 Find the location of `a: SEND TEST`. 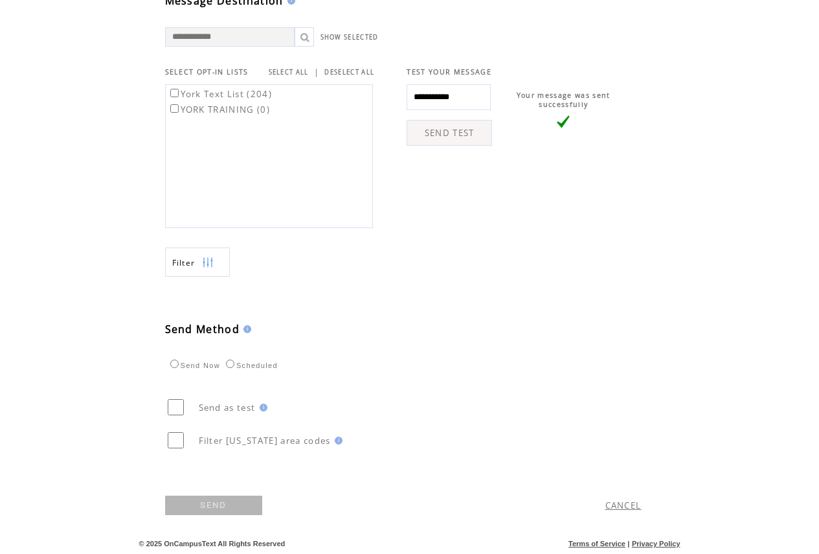

a: SEND TEST is located at coordinates (449, 133).